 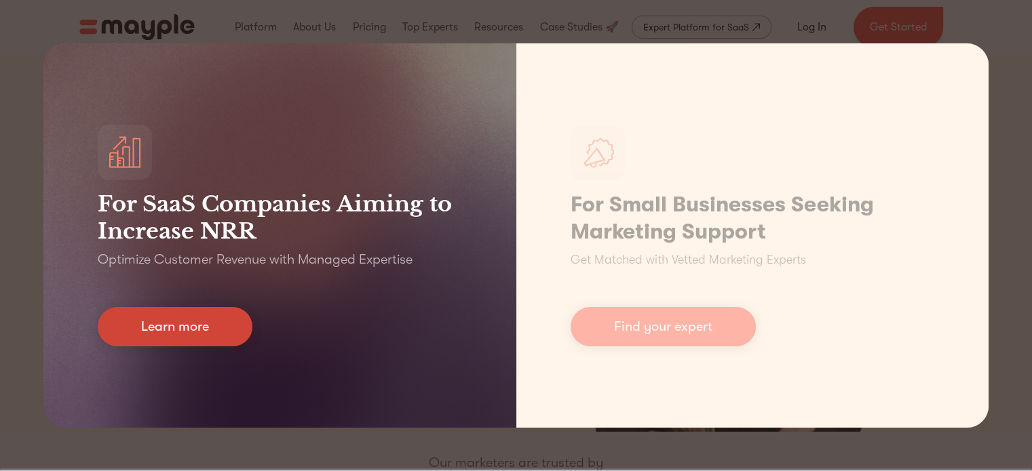 I want to click on p: Get Matched with Vetted Marketing Experts, so click(x=688, y=260).